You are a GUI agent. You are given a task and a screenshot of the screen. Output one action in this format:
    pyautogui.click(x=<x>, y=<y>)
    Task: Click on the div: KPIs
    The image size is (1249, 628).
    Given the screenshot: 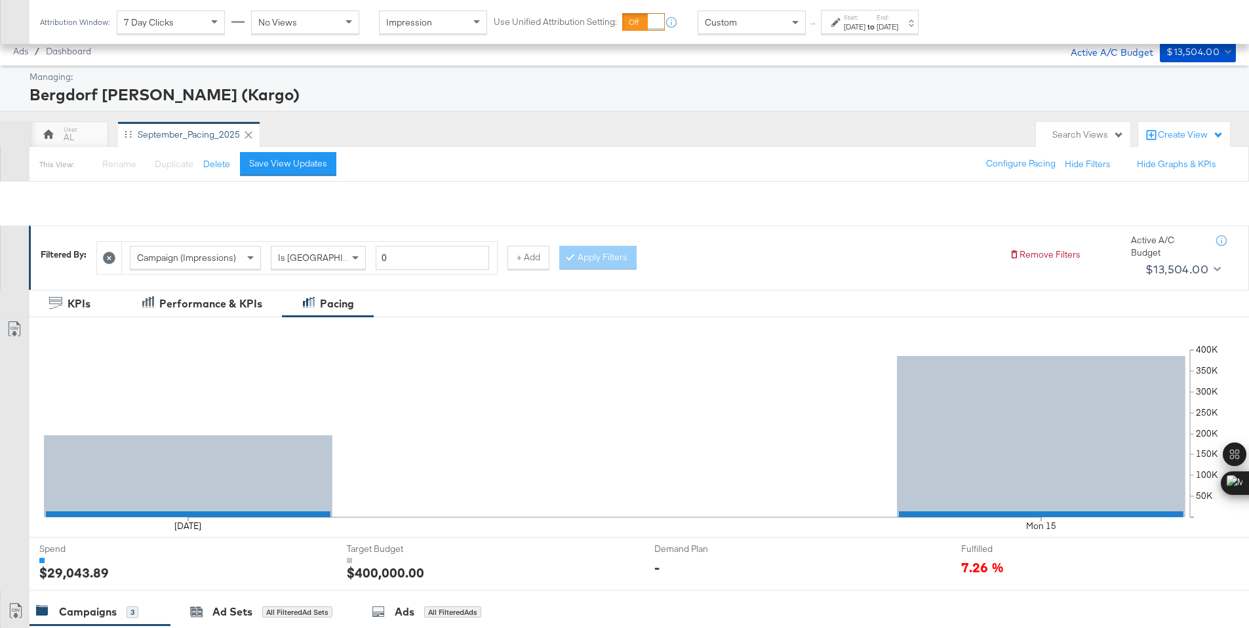 What is the action you would take?
    pyautogui.click(x=79, y=303)
    